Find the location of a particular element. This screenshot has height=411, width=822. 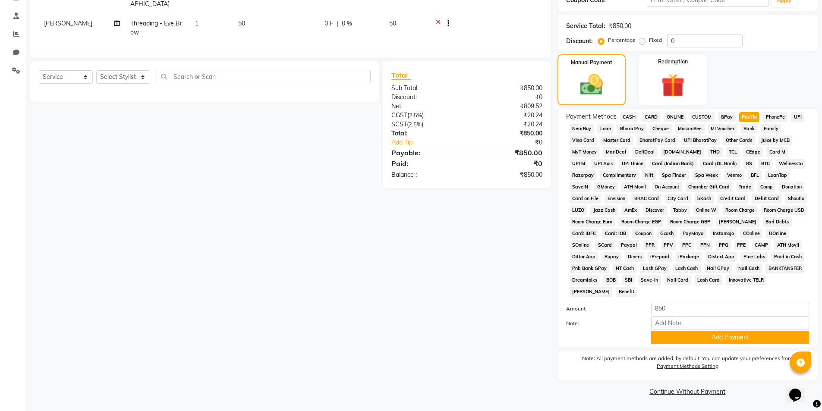

div: Sub Total: is located at coordinates (426, 88).